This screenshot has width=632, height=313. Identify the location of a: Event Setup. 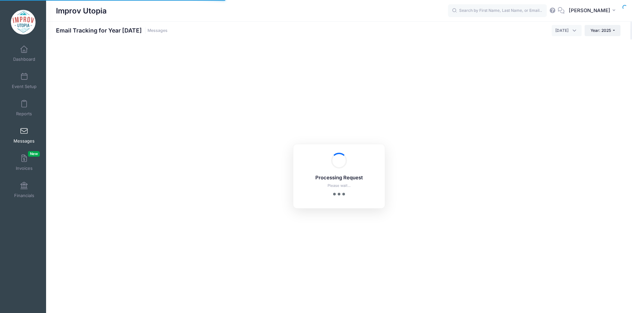
(24, 81).